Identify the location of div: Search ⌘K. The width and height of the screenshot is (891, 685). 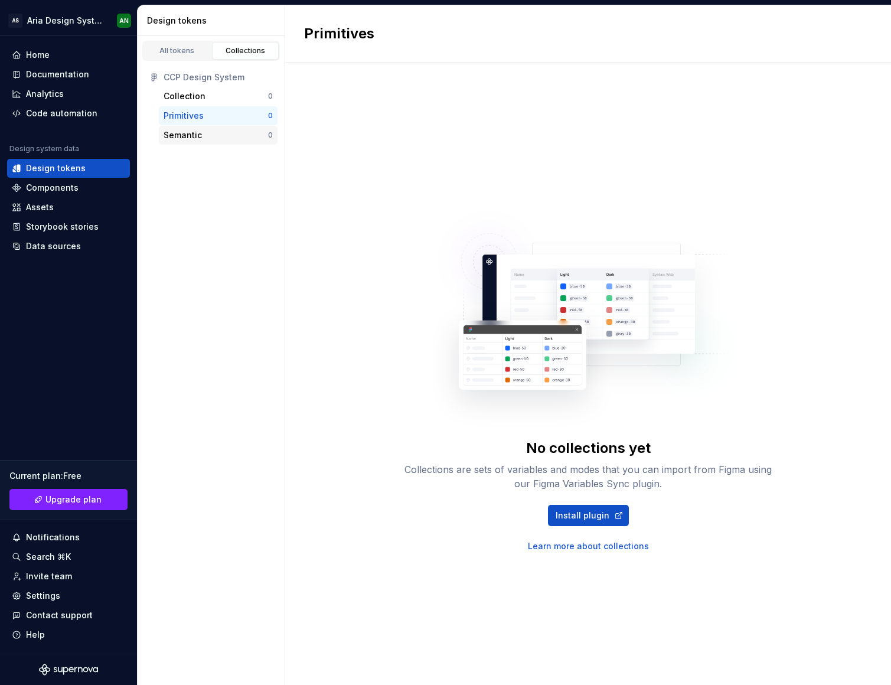
(48, 557).